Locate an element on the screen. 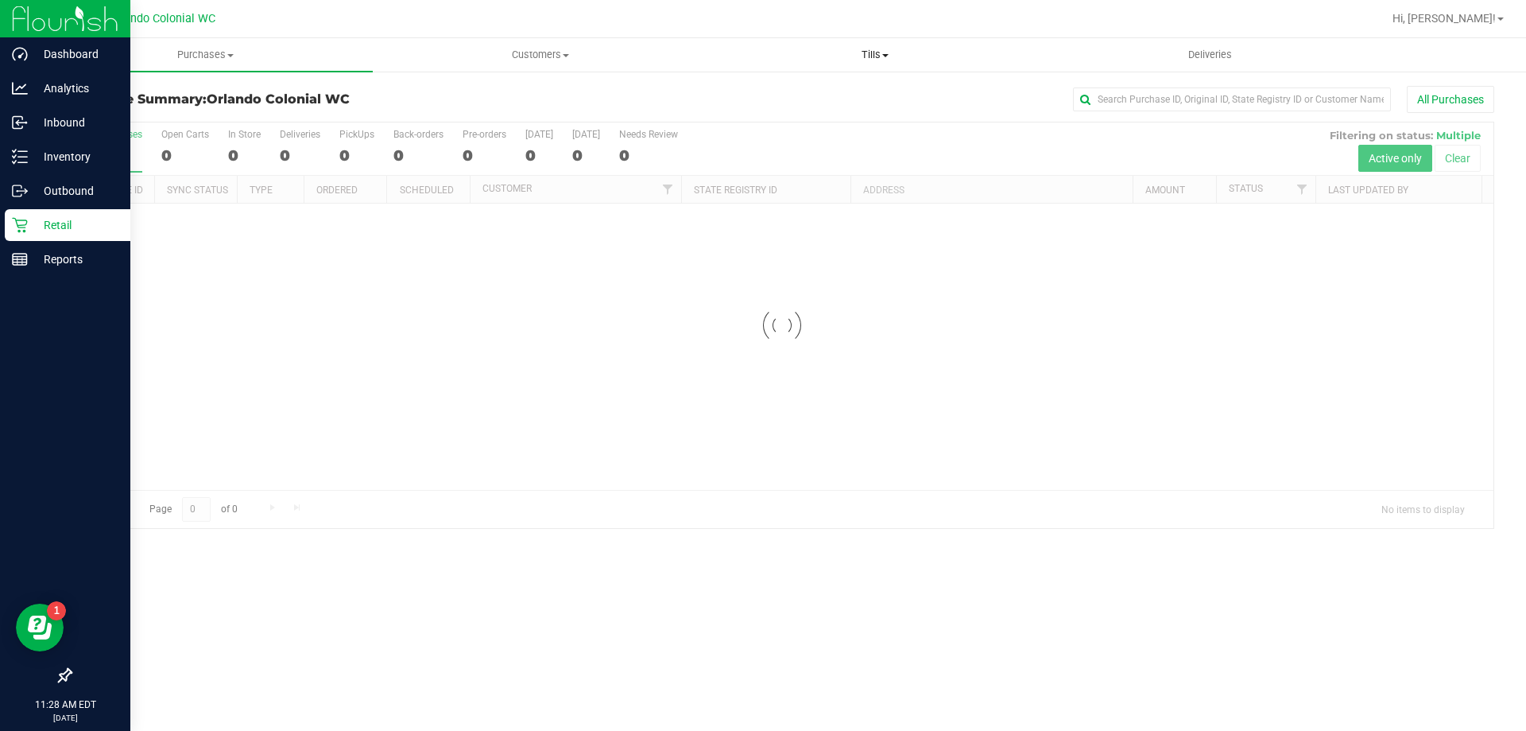 This screenshot has width=1526, height=731. a: Customers is located at coordinates (540, 55).